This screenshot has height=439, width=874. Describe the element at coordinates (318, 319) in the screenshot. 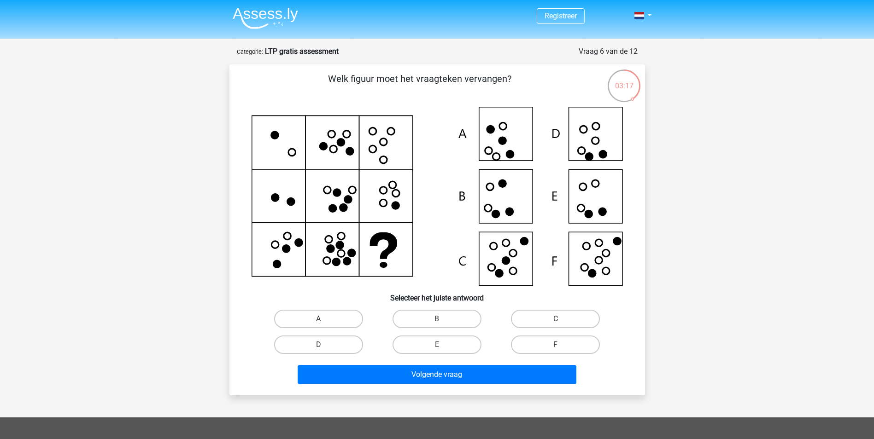

I see `label: A` at that location.